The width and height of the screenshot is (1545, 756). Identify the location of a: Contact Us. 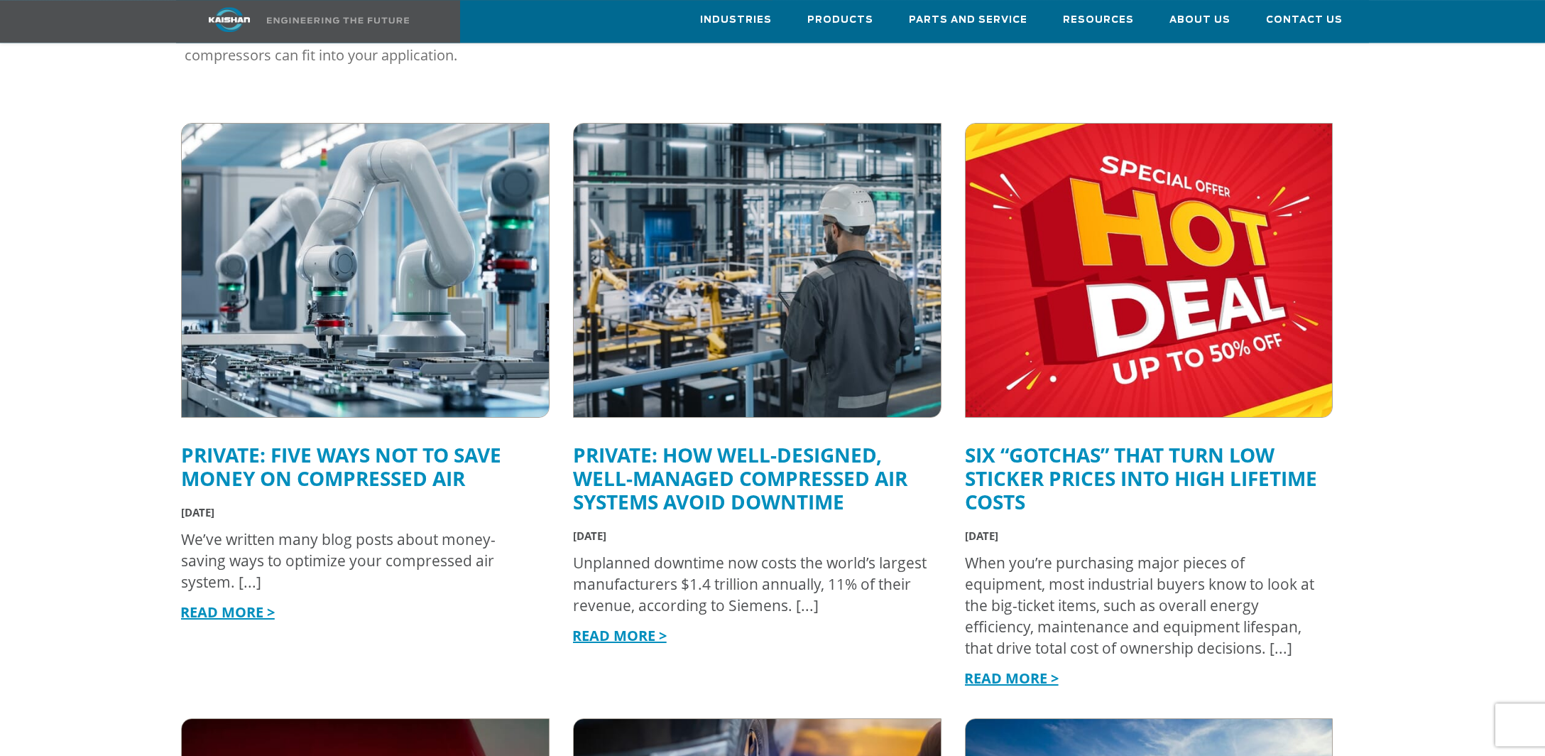
(1304, 20).